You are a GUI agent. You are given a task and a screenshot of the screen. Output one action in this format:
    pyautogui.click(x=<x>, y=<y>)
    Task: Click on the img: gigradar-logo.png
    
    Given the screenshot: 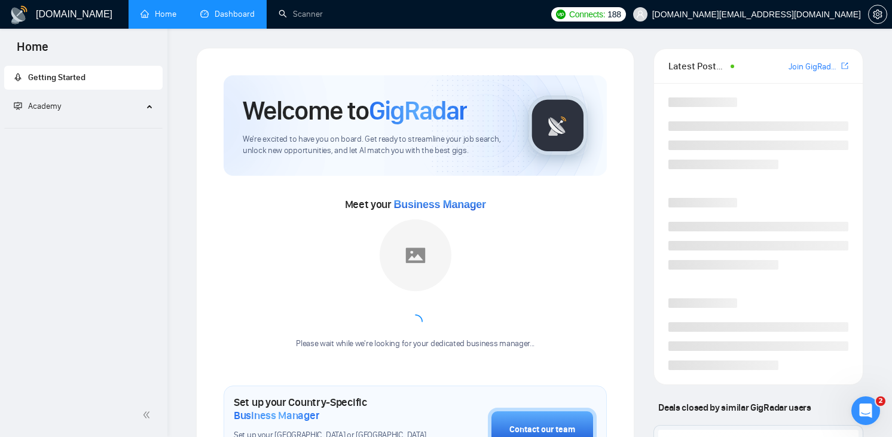 What is the action you would take?
    pyautogui.click(x=558, y=125)
    